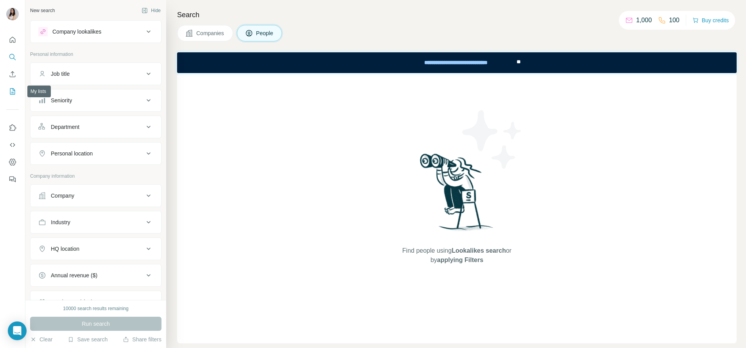 The height and width of the screenshot is (348, 746). What do you see at coordinates (61, 223) in the screenshot?
I see `div: Industry` at bounding box center [61, 223].